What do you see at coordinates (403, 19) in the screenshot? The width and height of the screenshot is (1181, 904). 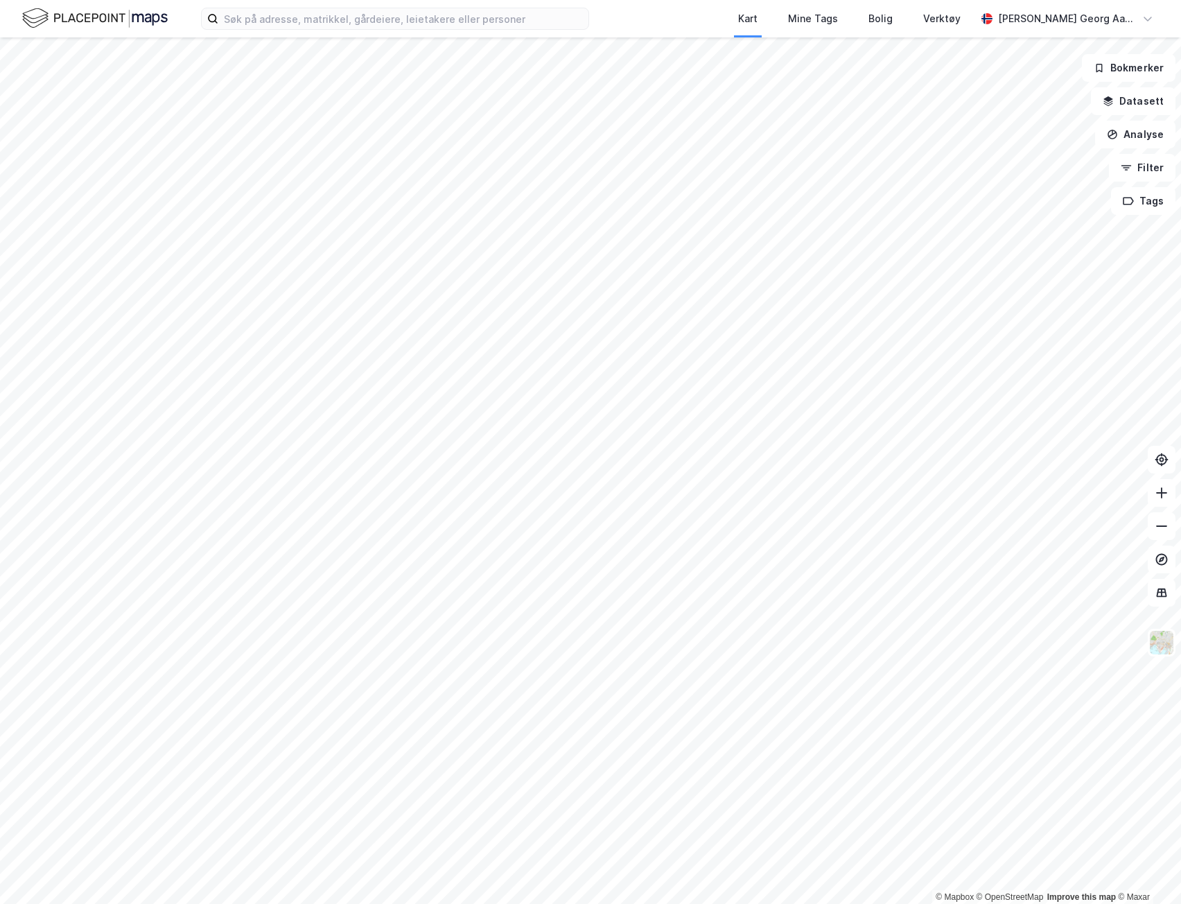 I see `input: Søk på adresse, matrikkel, gårdeiere, leietakere eller personer` at bounding box center [403, 19].